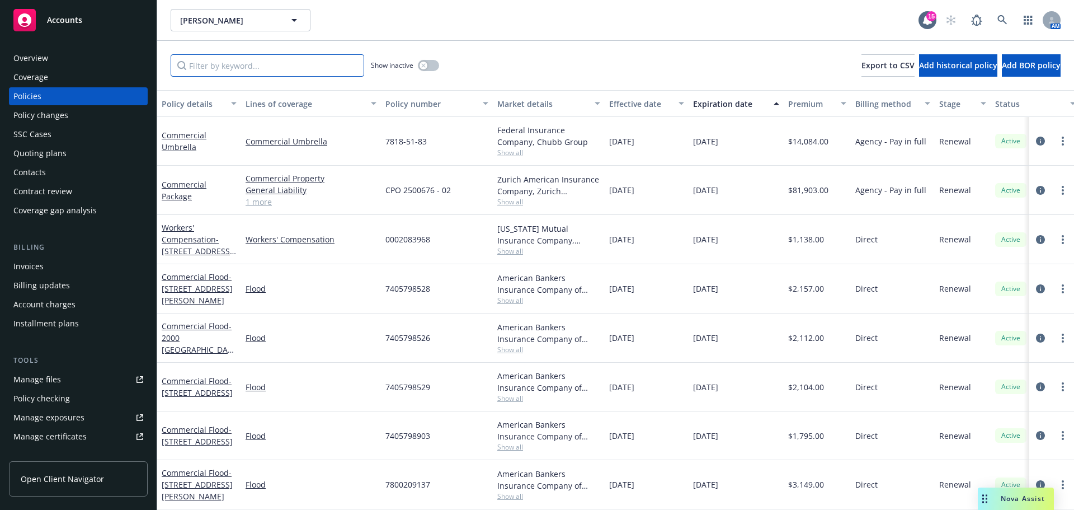  Describe the element at coordinates (78, 191) in the screenshot. I see `a: Contract review` at that location.